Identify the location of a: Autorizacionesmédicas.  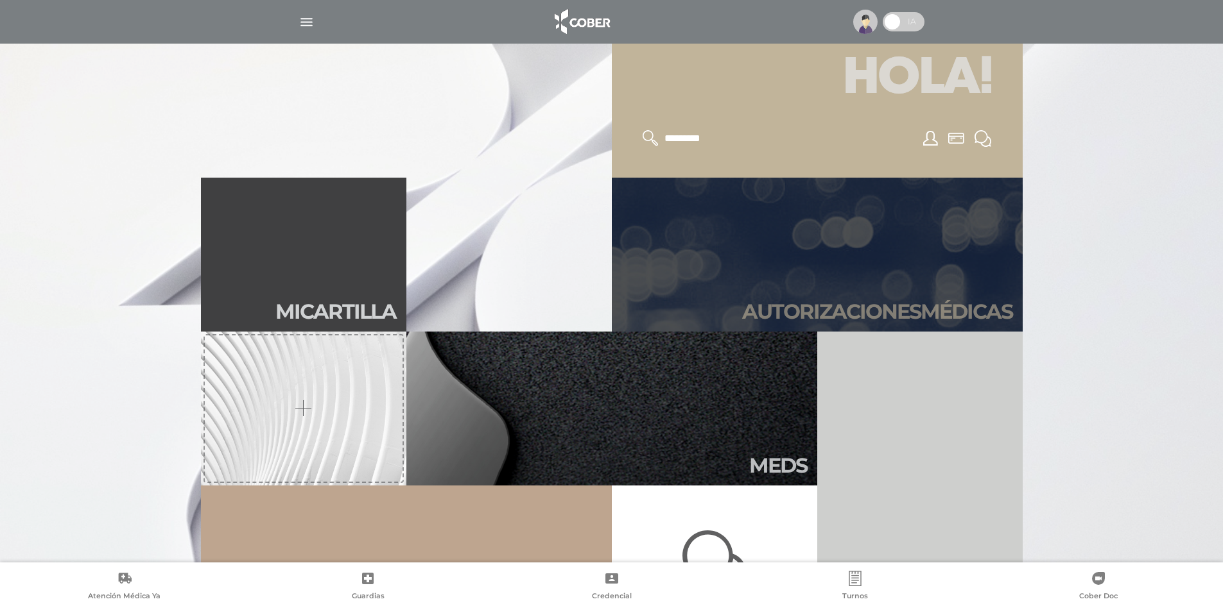
(817, 255).